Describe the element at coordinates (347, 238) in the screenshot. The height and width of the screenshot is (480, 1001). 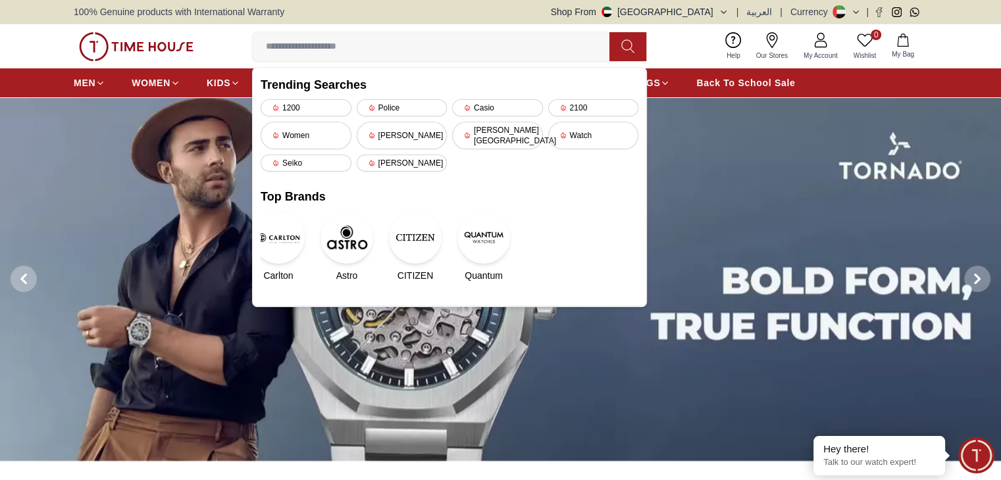
I see `img: Astro` at that location.